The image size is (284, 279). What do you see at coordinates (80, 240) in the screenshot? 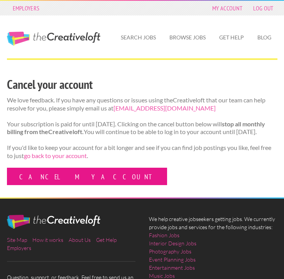
I see `a: About Us` at bounding box center [80, 240].